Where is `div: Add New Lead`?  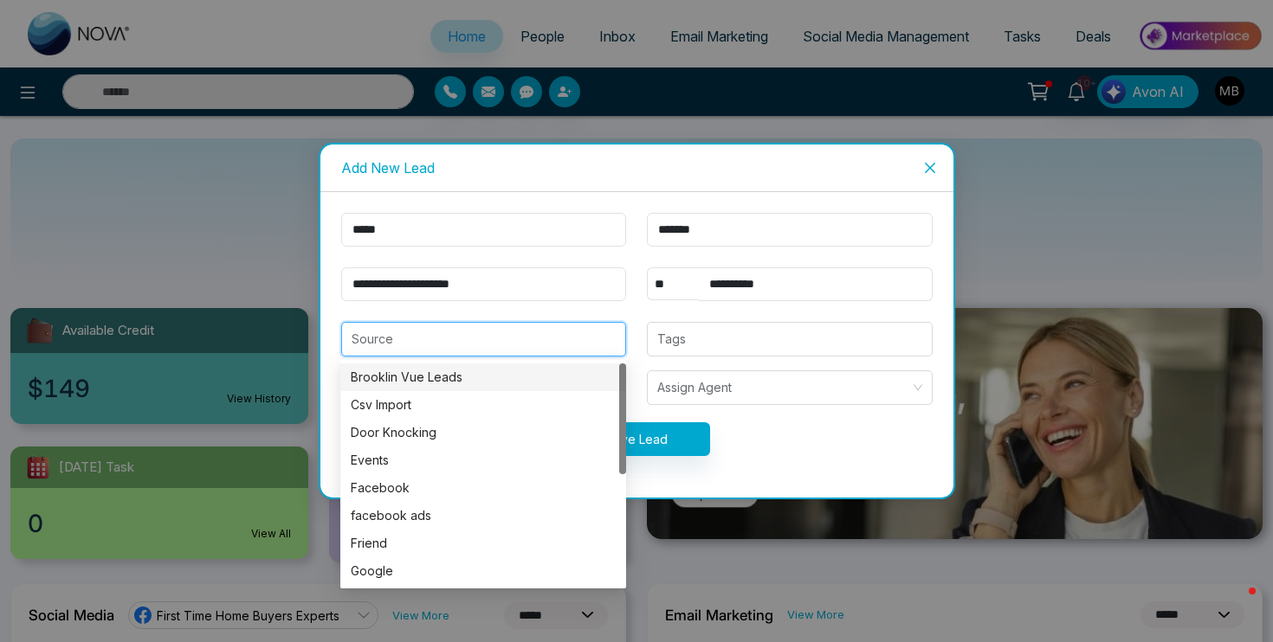
div: Add New Lead is located at coordinates (636, 168).